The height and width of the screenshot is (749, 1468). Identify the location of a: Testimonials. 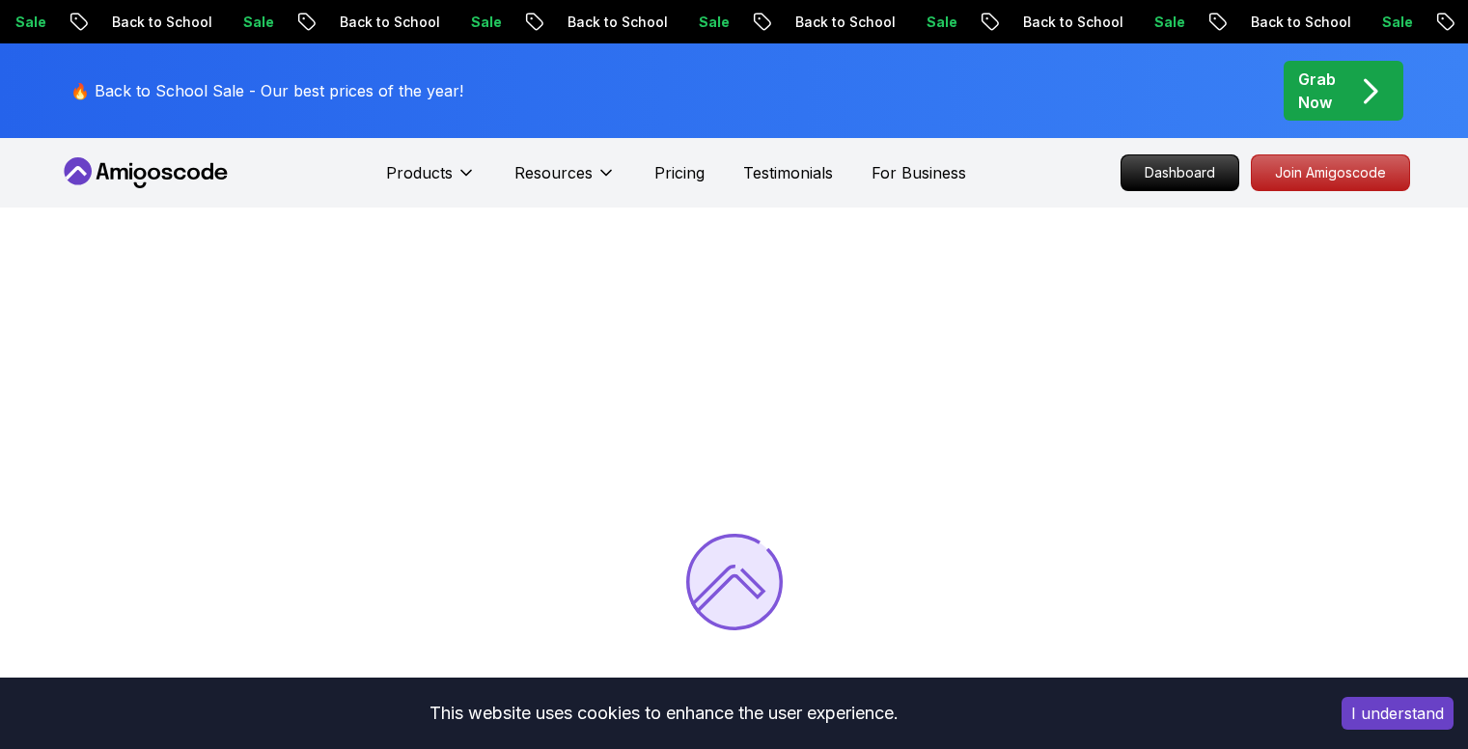
(787, 173).